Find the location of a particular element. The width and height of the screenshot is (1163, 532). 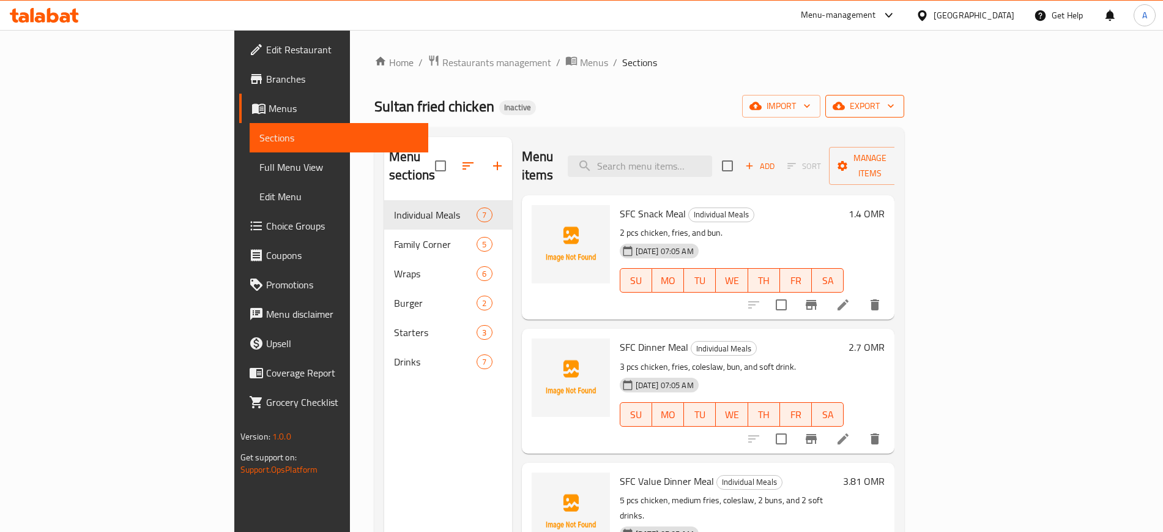

a: Edit menu item is located at coordinates (843, 305).